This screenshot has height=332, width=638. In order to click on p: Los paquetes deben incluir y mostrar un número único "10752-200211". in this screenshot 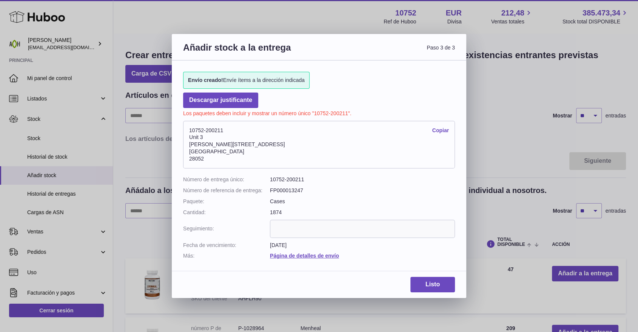, I will do `click(319, 112)`.